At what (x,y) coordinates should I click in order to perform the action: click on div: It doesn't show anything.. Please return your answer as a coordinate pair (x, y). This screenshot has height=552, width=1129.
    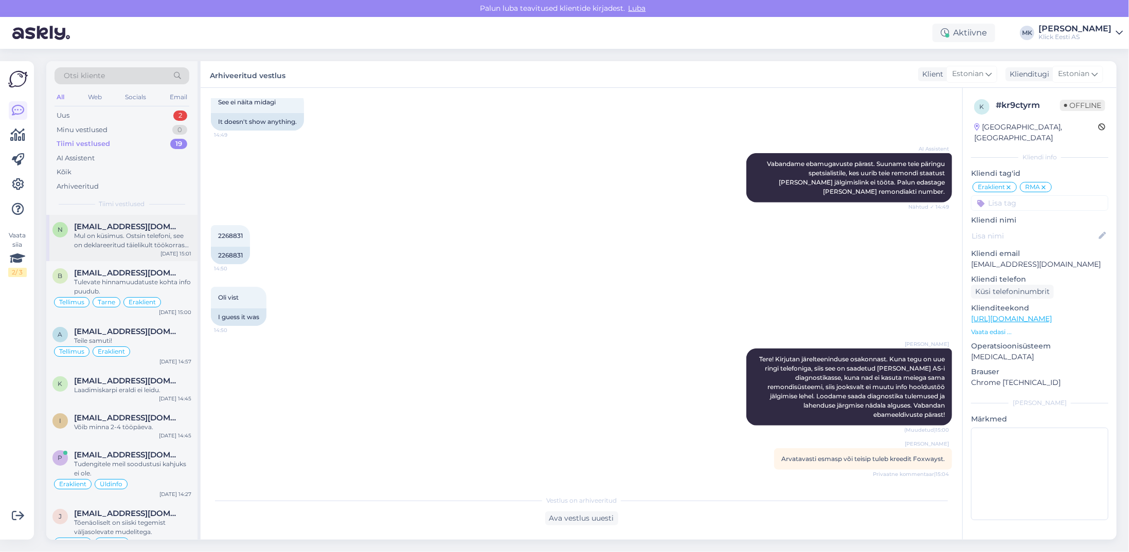
    Looking at the image, I should click on (257, 122).